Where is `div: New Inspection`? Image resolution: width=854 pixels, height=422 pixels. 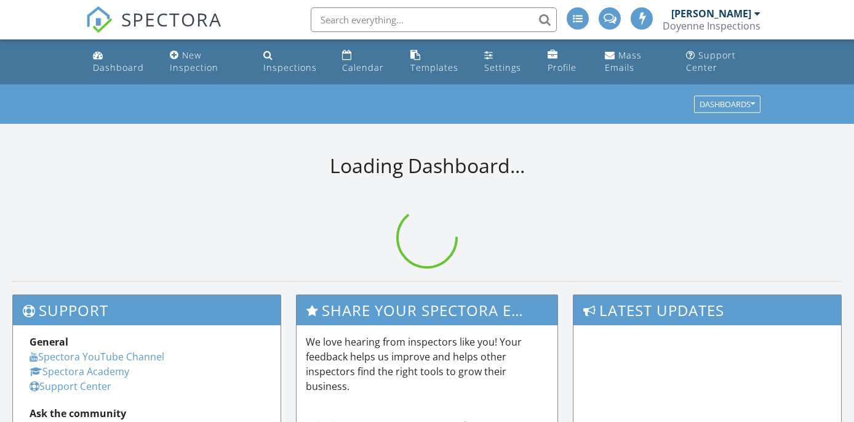 div: New Inspection is located at coordinates (194, 61).